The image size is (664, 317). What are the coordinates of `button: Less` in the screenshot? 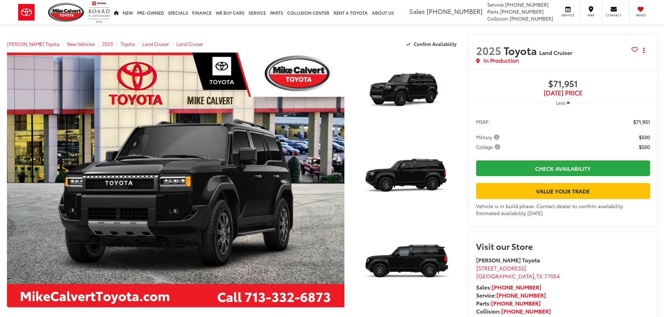 It's located at (563, 103).